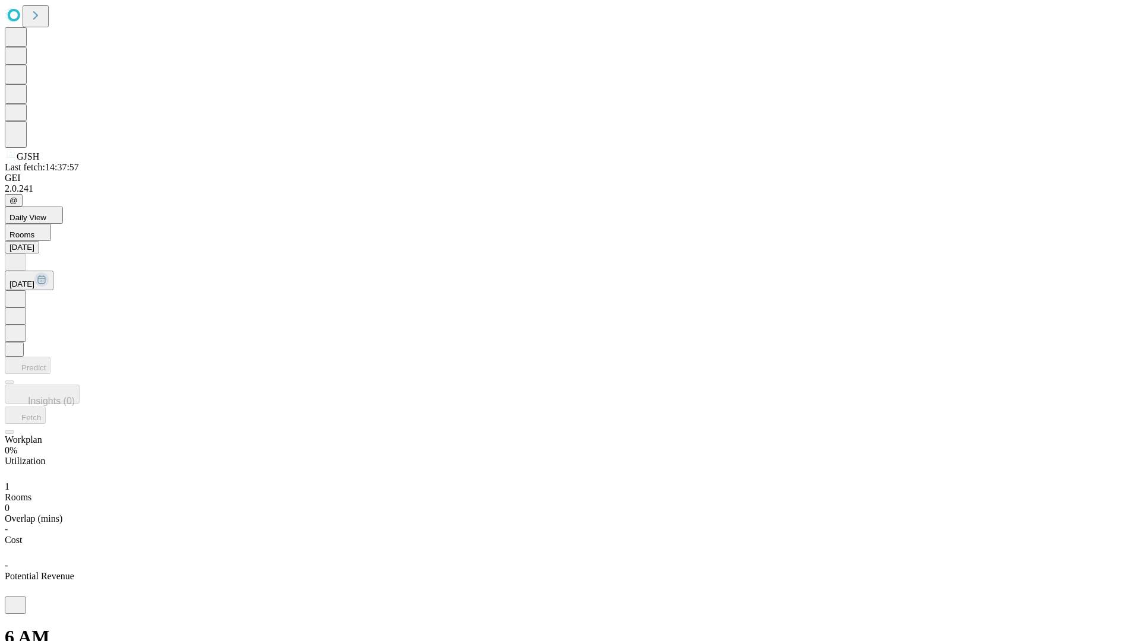  Describe the element at coordinates (13, 540) in the screenshot. I see `span: Cost` at that location.